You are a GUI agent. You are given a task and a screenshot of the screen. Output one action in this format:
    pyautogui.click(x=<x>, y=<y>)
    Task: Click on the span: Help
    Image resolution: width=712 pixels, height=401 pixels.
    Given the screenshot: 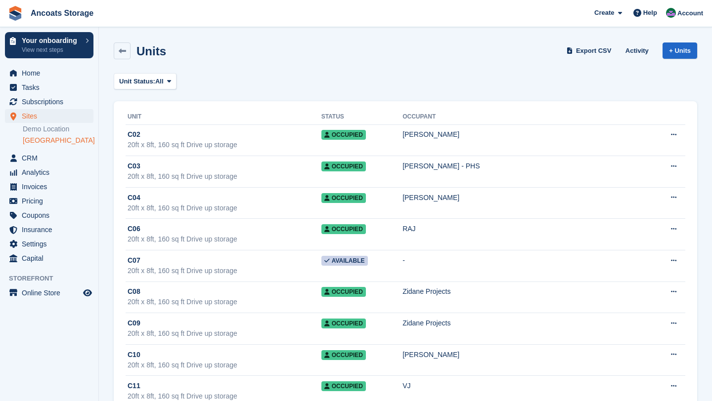 What is the action you would take?
    pyautogui.click(x=650, y=13)
    